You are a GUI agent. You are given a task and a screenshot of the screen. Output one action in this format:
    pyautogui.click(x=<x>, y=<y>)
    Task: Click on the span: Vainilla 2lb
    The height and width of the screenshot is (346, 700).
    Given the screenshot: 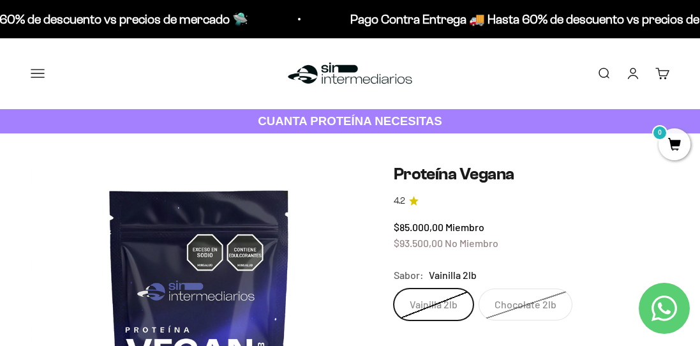 What is the action you would take?
    pyautogui.click(x=452, y=275)
    